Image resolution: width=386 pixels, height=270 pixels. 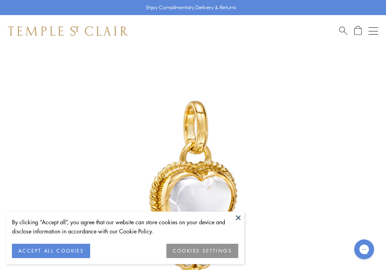 What do you see at coordinates (14, 13) in the screenshot?
I see `button: Open gorgias live chat` at bounding box center [14, 13].